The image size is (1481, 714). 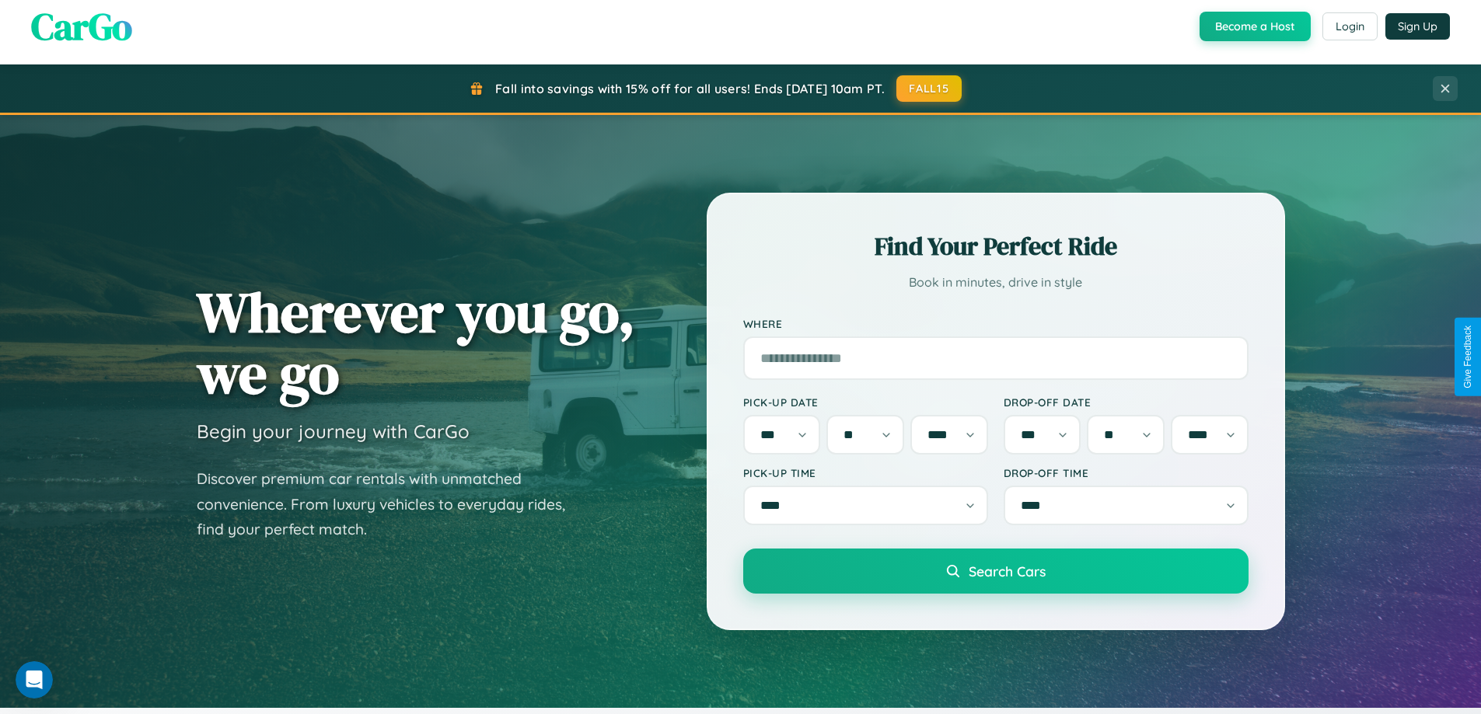 What do you see at coordinates (865, 473) in the screenshot?
I see `label: Pick-up Time` at bounding box center [865, 473].